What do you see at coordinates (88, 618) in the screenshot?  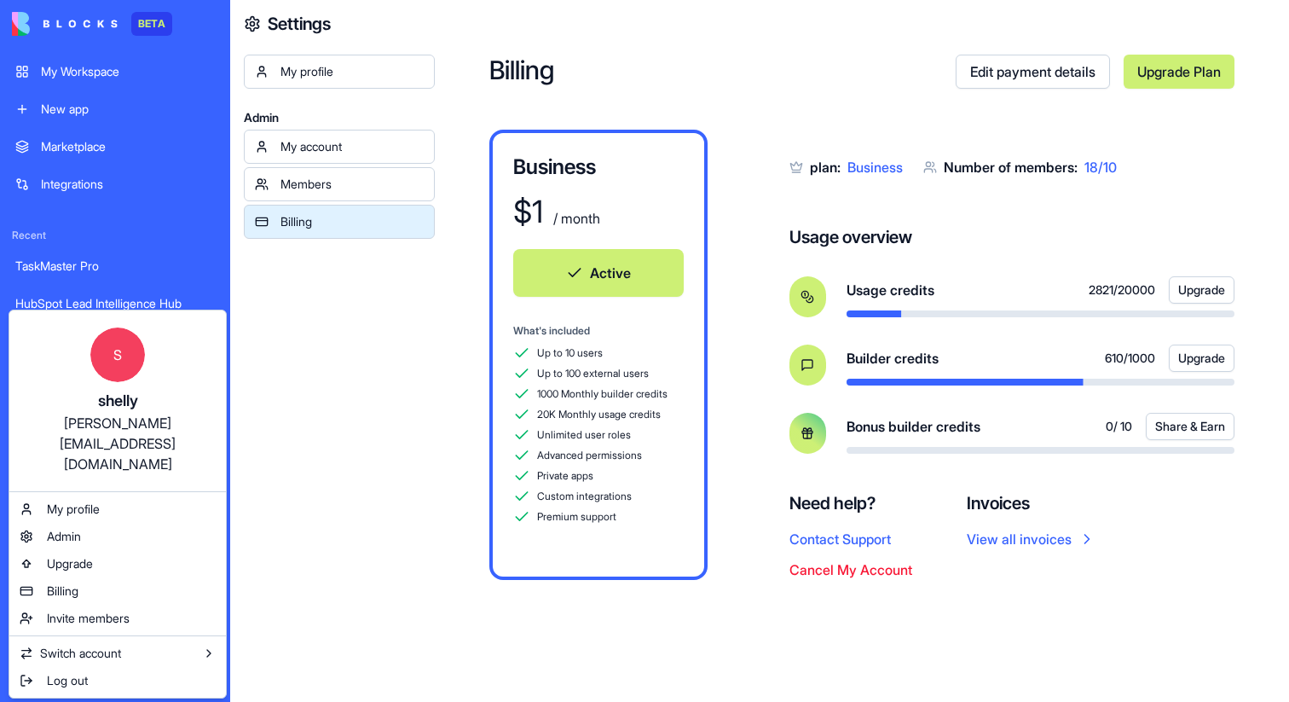 I see `span: Invite members` at bounding box center [88, 618].